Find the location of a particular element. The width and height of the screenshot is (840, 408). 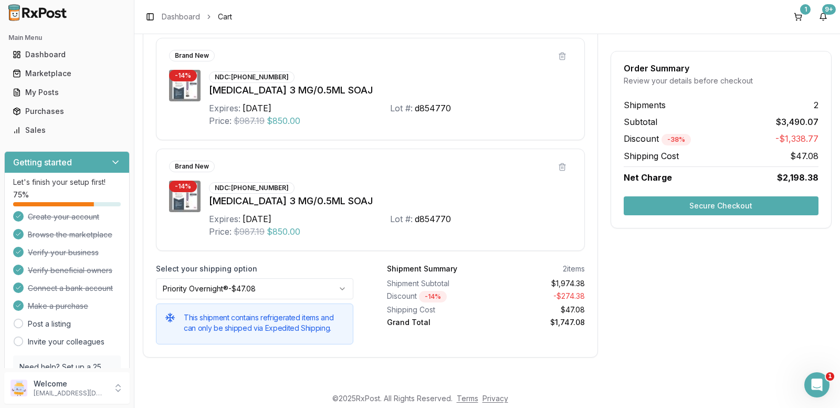

p: Let's finish your setup first! is located at coordinates (67, 182).